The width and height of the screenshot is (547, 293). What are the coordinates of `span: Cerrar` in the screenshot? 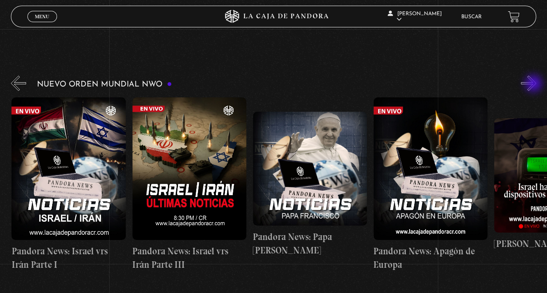 It's located at (42, 24).